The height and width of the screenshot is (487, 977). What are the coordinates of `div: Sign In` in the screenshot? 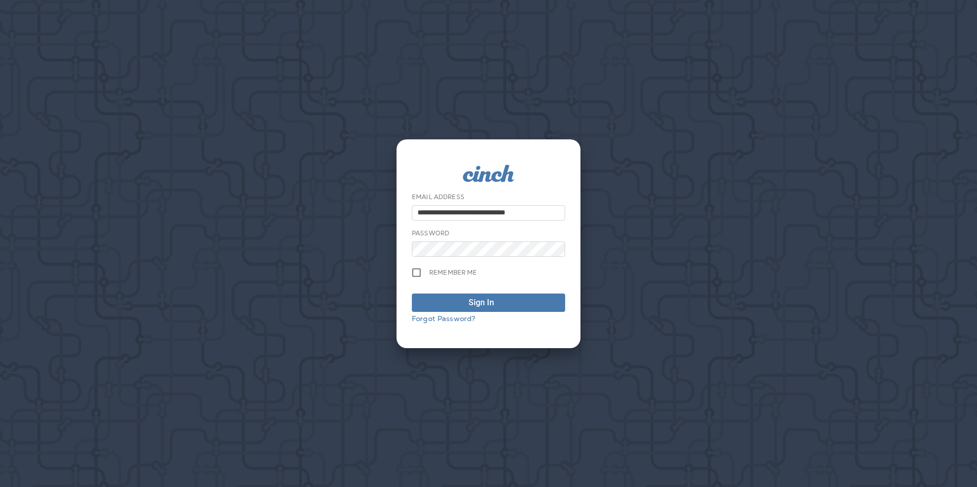 It's located at (481, 303).